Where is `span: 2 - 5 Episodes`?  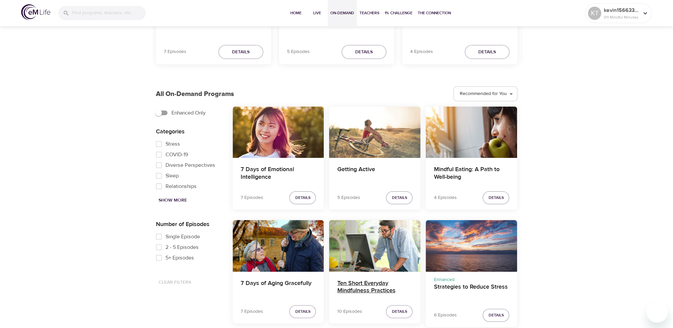
span: 2 - 5 Episodes is located at coordinates (182, 247).